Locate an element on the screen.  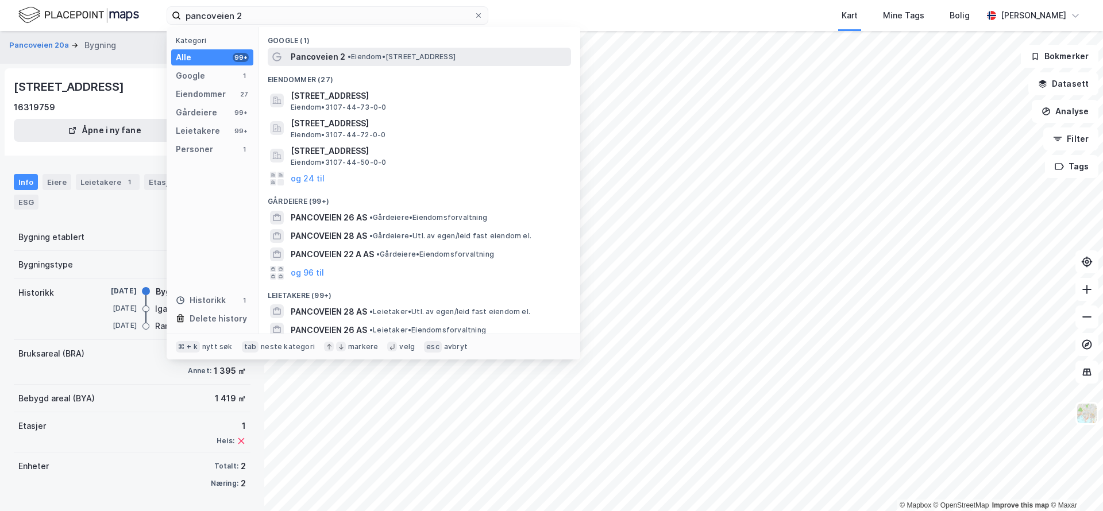
button: Analyse is located at coordinates (1065, 111).